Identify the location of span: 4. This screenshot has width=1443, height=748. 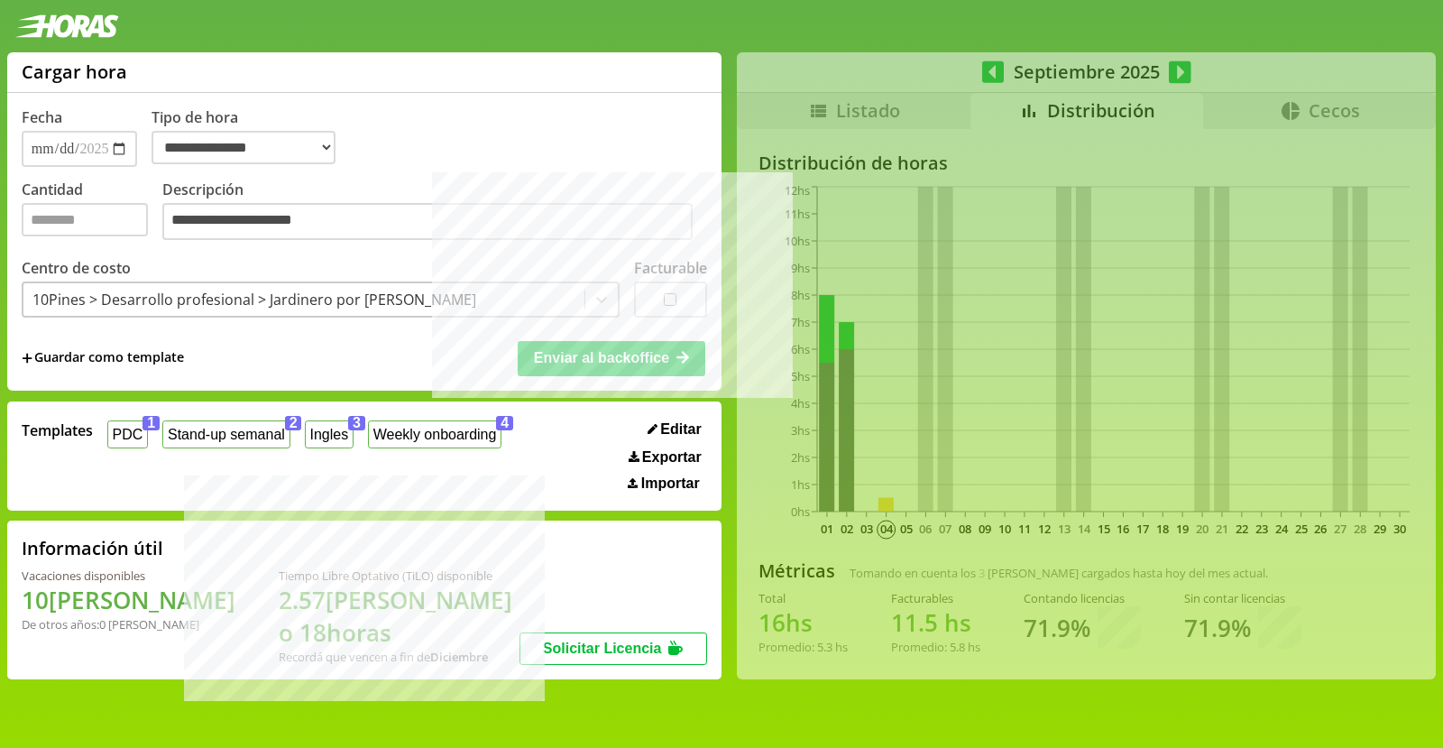
(504, 423).